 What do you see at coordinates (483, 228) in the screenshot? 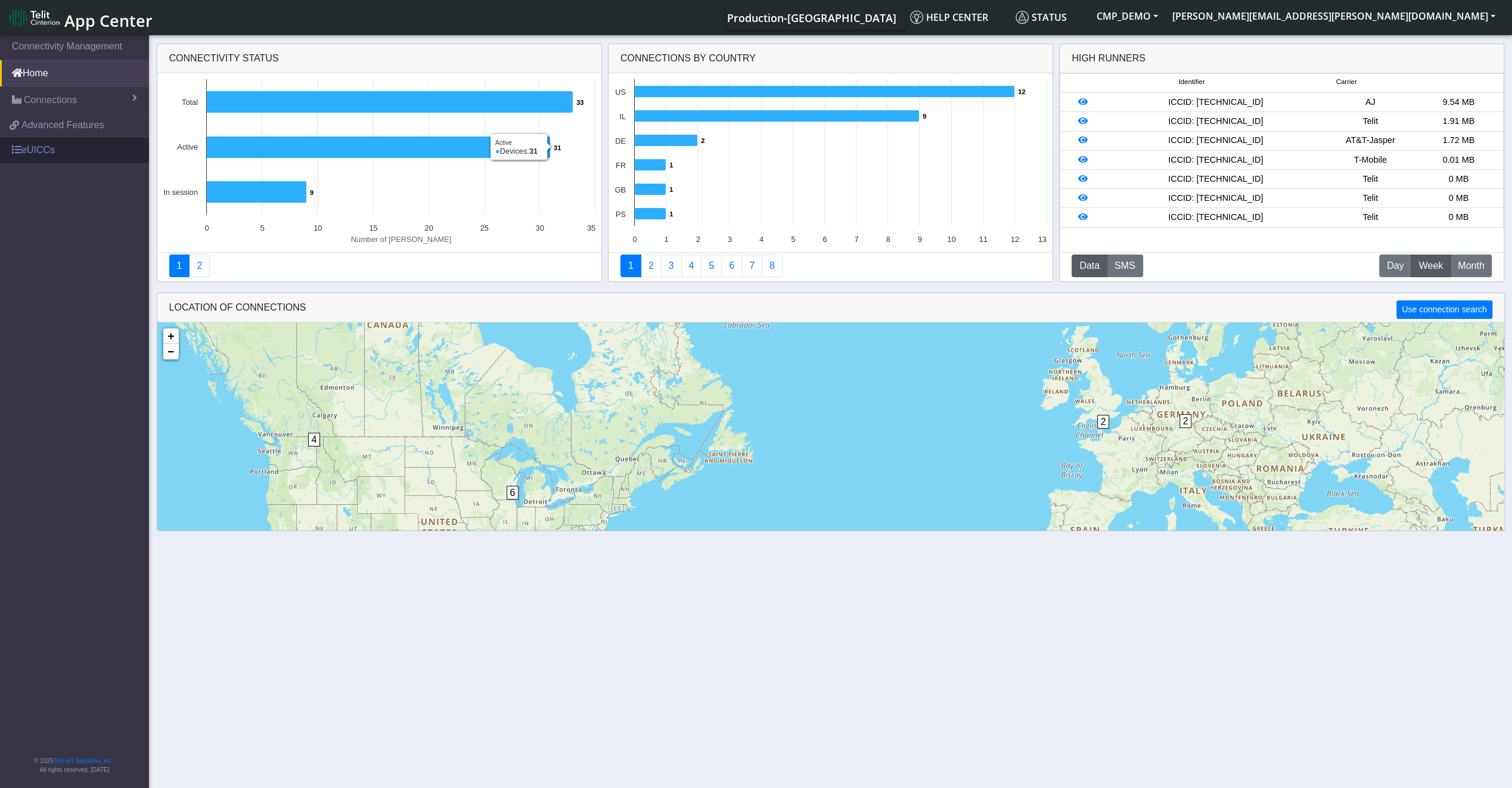
I see `text: 25` at bounding box center [483, 228].